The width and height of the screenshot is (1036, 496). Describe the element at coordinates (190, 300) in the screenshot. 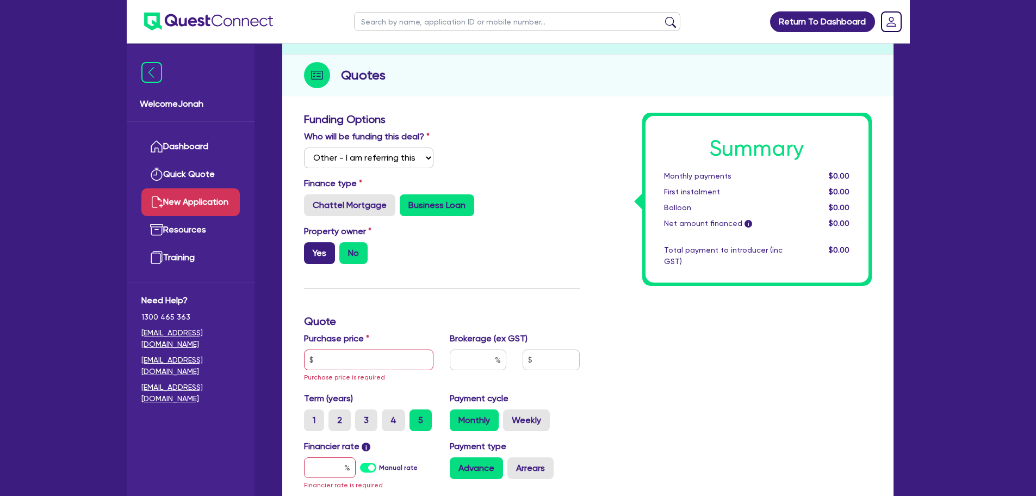

I see `span: Need Help?` at that location.